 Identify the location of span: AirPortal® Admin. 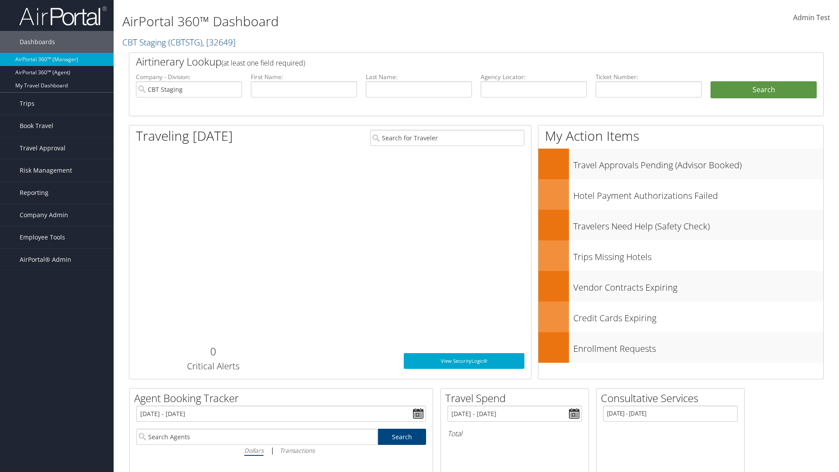
(45, 260).